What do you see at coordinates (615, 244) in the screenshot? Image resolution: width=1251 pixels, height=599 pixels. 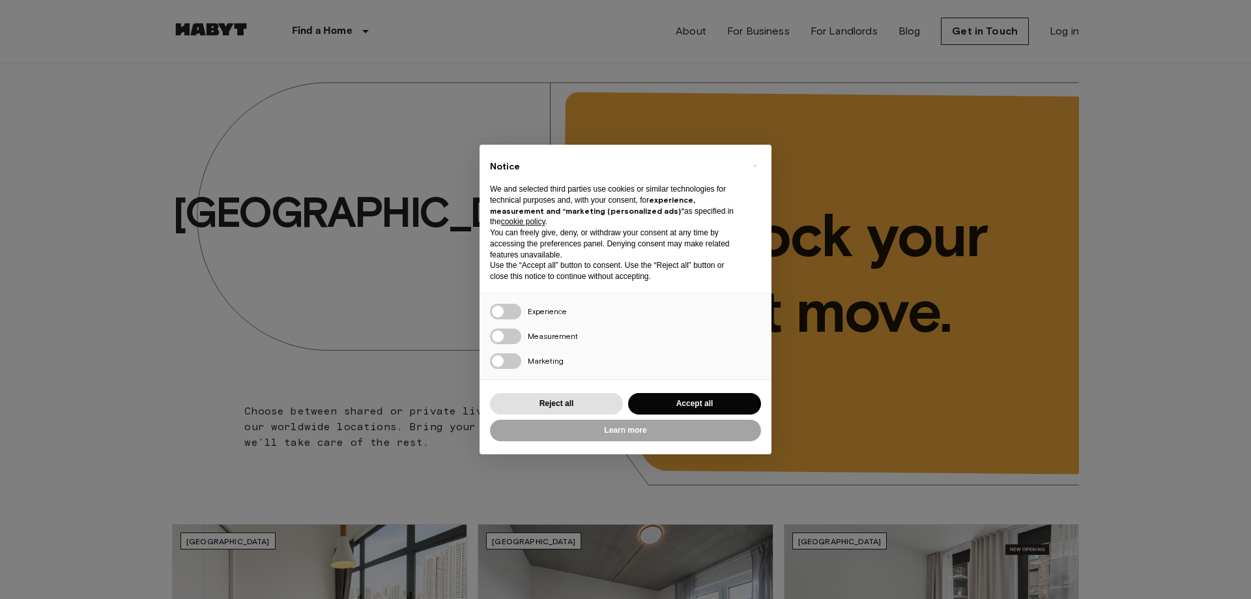 I see `p: You can freely give, deny, or withdraw your consent at any time by accessing the preferences pane...` at bounding box center [615, 244].